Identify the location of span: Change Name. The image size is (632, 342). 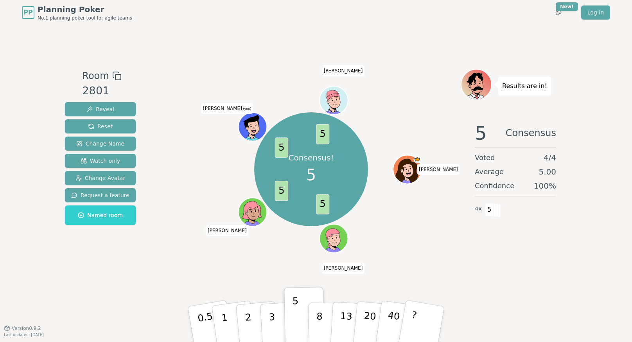
(100, 143).